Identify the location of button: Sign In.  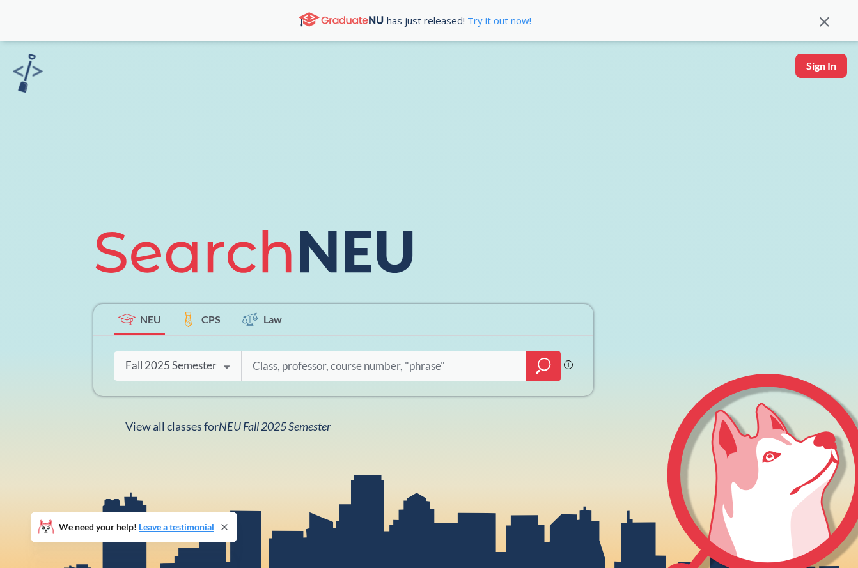
(821, 66).